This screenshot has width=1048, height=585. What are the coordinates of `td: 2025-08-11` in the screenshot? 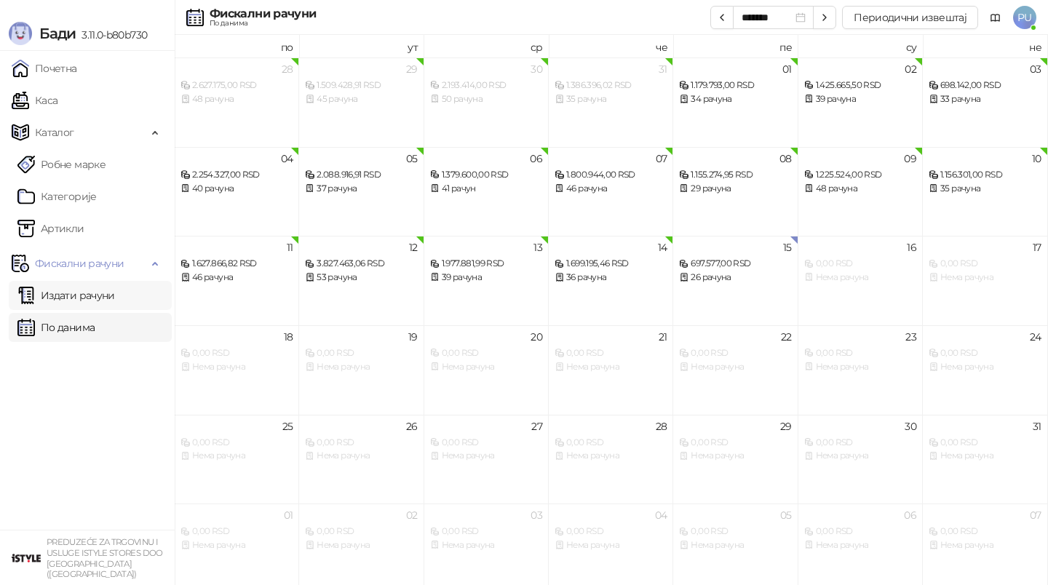 It's located at (237, 280).